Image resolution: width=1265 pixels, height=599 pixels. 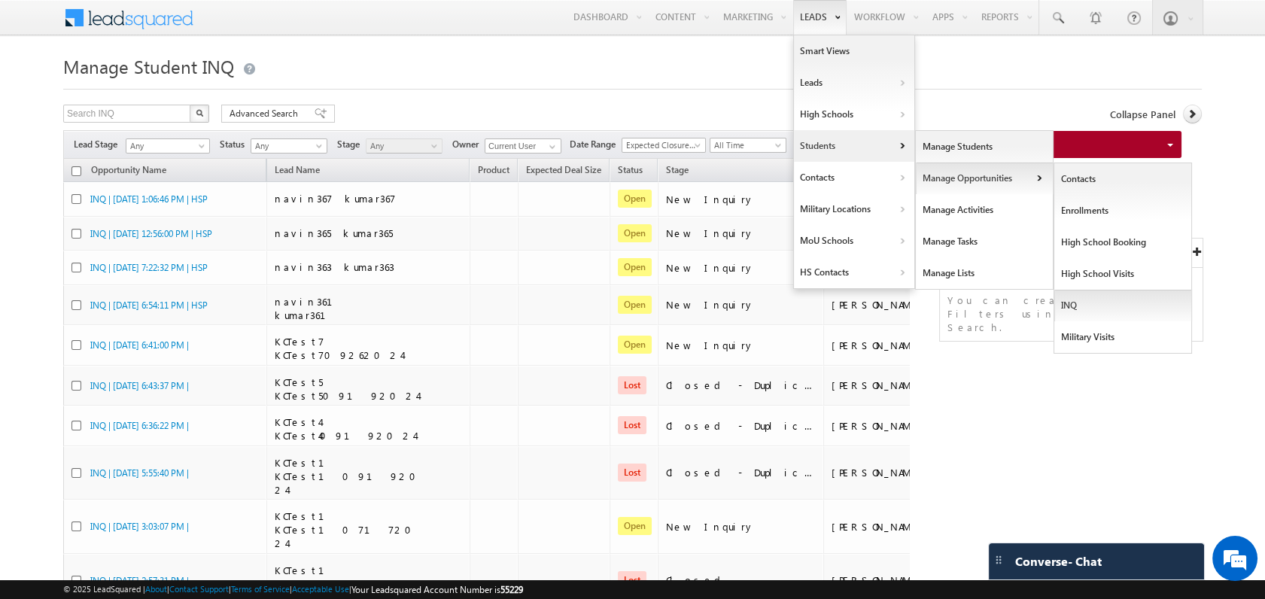 What do you see at coordinates (494, 169) in the screenshot?
I see `span: Product` at bounding box center [494, 169].